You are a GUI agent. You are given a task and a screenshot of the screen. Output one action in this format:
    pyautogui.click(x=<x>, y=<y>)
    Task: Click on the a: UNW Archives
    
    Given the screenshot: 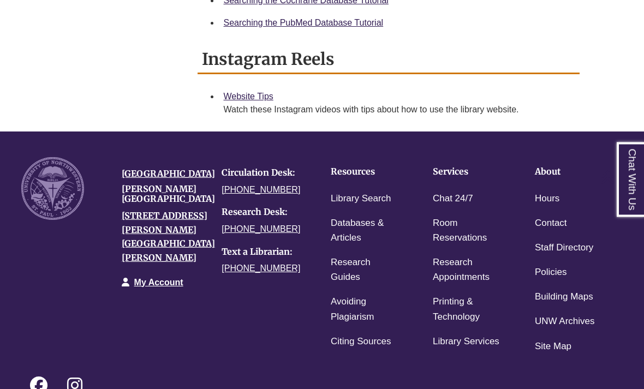 What is the action you would take?
    pyautogui.click(x=565, y=322)
    